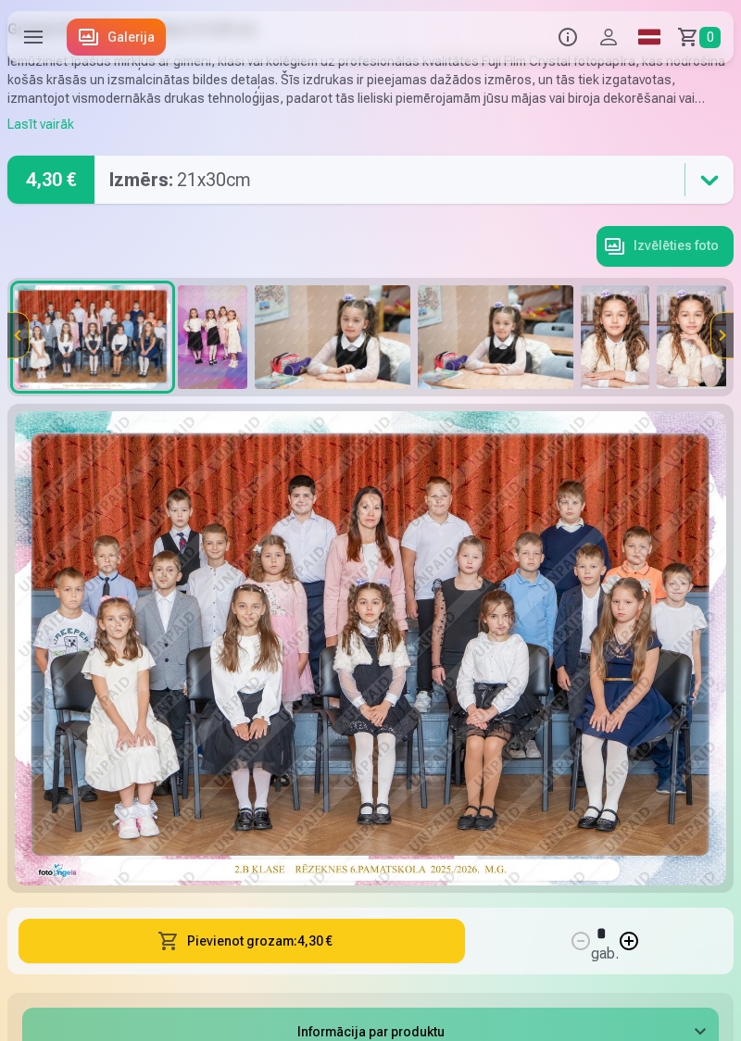 This screenshot has width=741, height=1041. I want to click on button: Izvēlēties foto, so click(665, 246).